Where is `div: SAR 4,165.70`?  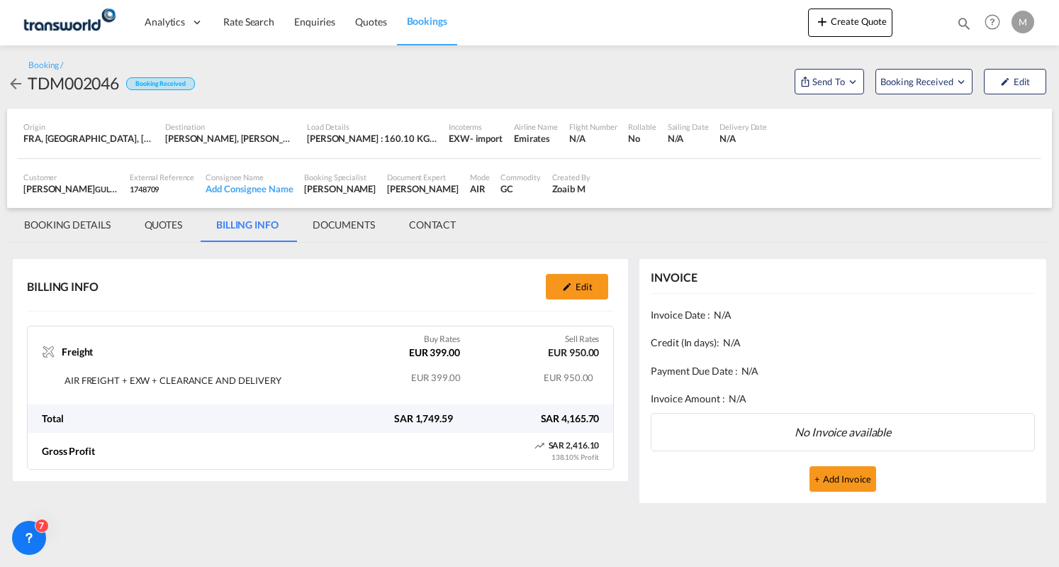
div: SAR 4,165.70 is located at coordinates (540, 418).